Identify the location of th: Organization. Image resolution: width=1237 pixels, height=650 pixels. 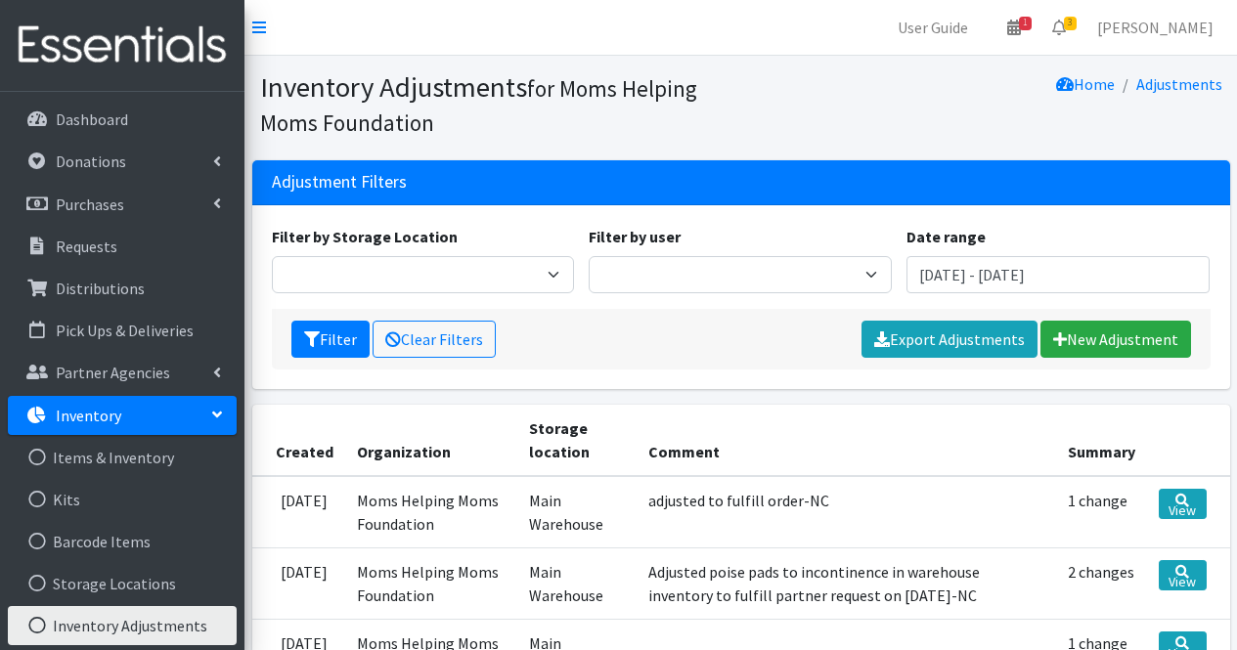
(431, 440).